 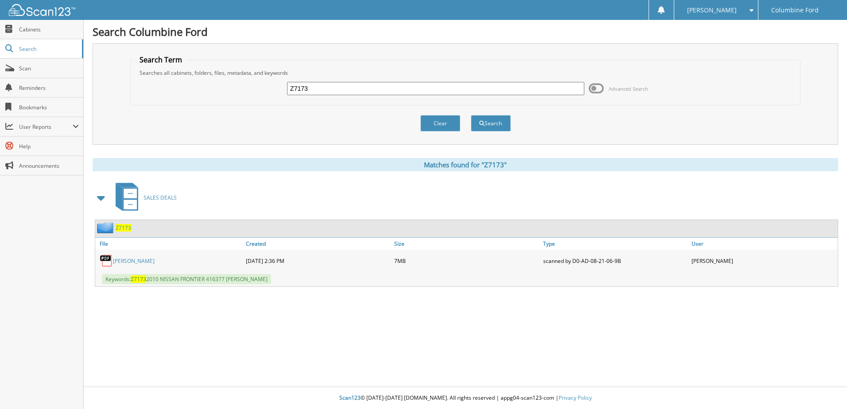 What do you see at coordinates (615, 261) in the screenshot?
I see `div: scanned by D0-AD-08-21-06-9B` at bounding box center [615, 261].